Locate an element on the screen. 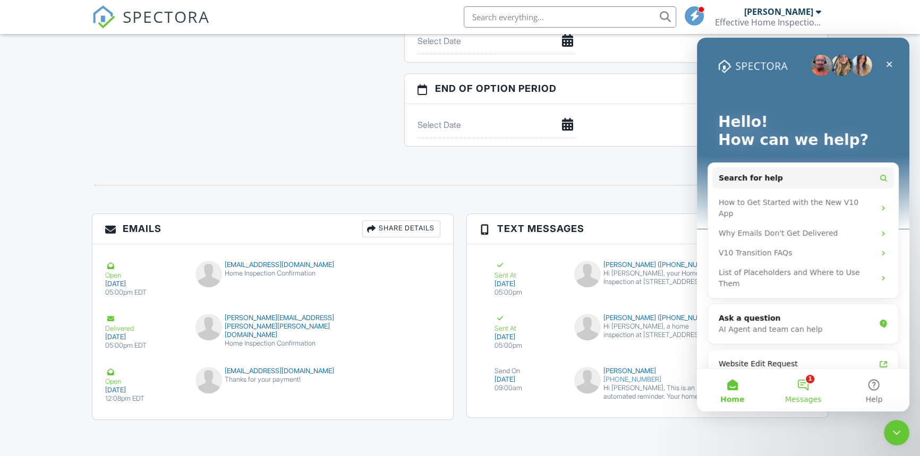 The height and width of the screenshot is (456, 920). div: Share Details is located at coordinates (401, 229).